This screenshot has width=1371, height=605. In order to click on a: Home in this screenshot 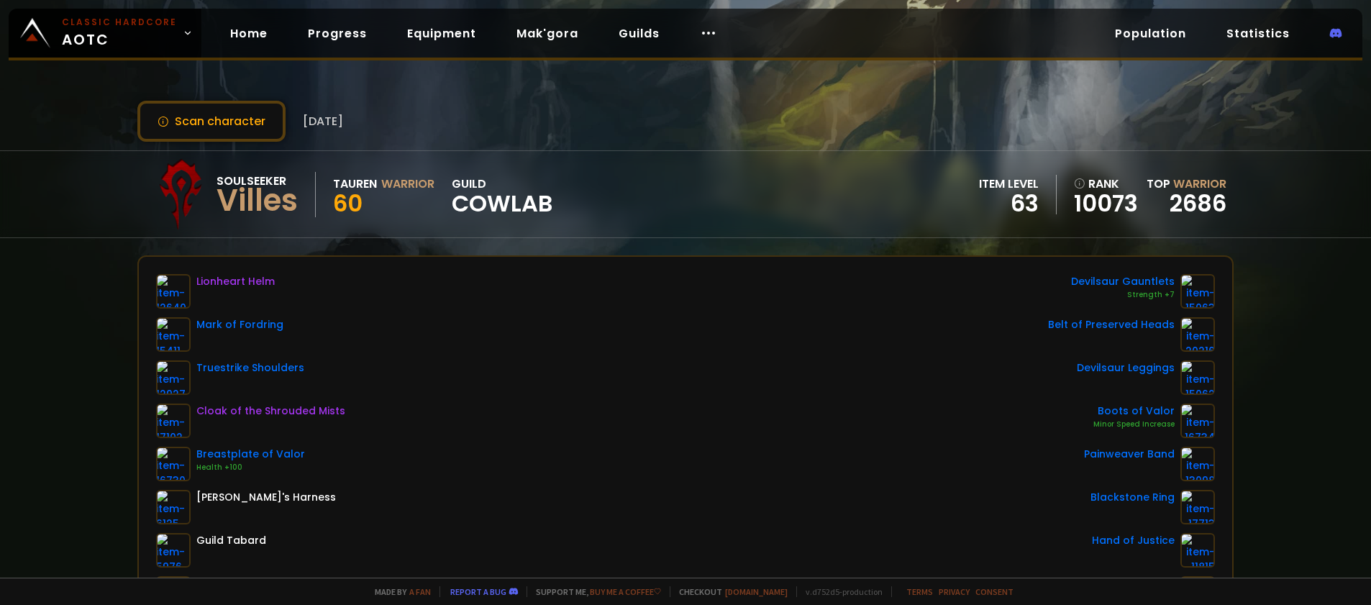, I will do `click(249, 33)`.